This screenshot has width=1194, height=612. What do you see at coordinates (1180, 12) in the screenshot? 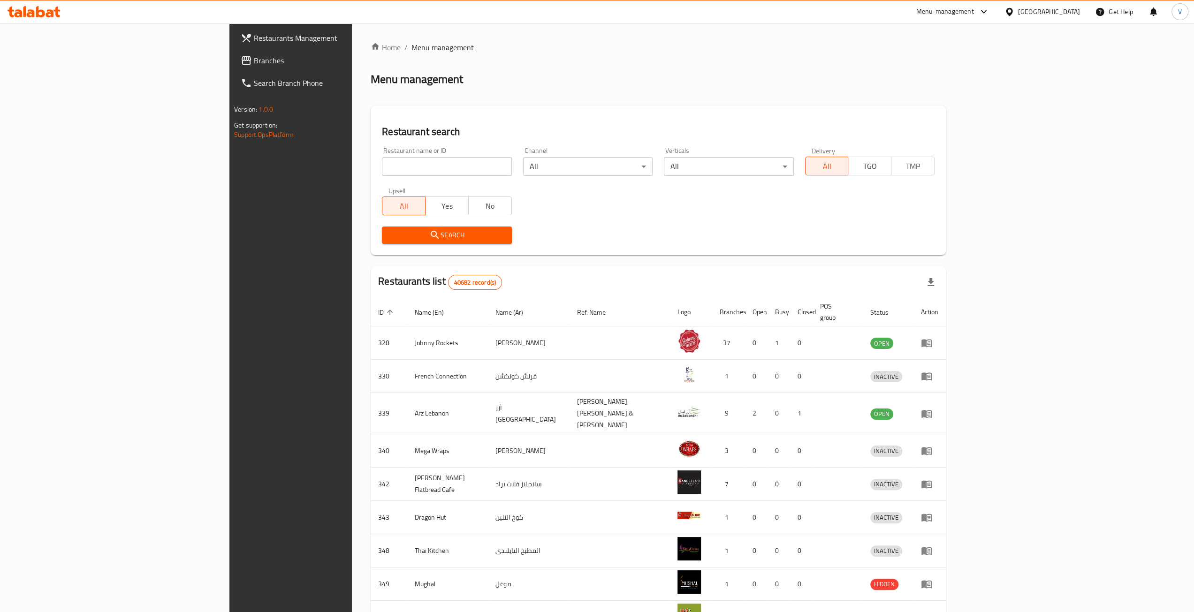
I see `span: V` at bounding box center [1180, 12].